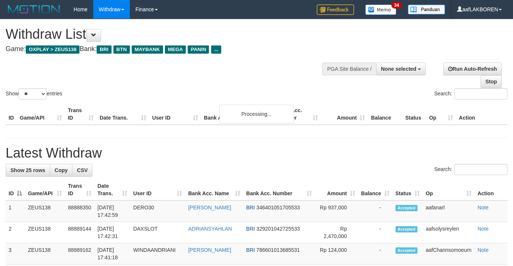 This screenshot has height=266, width=513. Describe the element at coordinates (175, 114) in the screenshot. I see `th: User ID` at that location.